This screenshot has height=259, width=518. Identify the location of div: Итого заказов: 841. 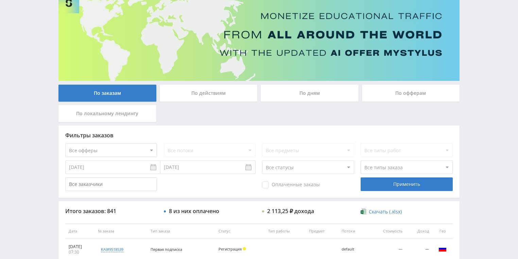
(111, 211).